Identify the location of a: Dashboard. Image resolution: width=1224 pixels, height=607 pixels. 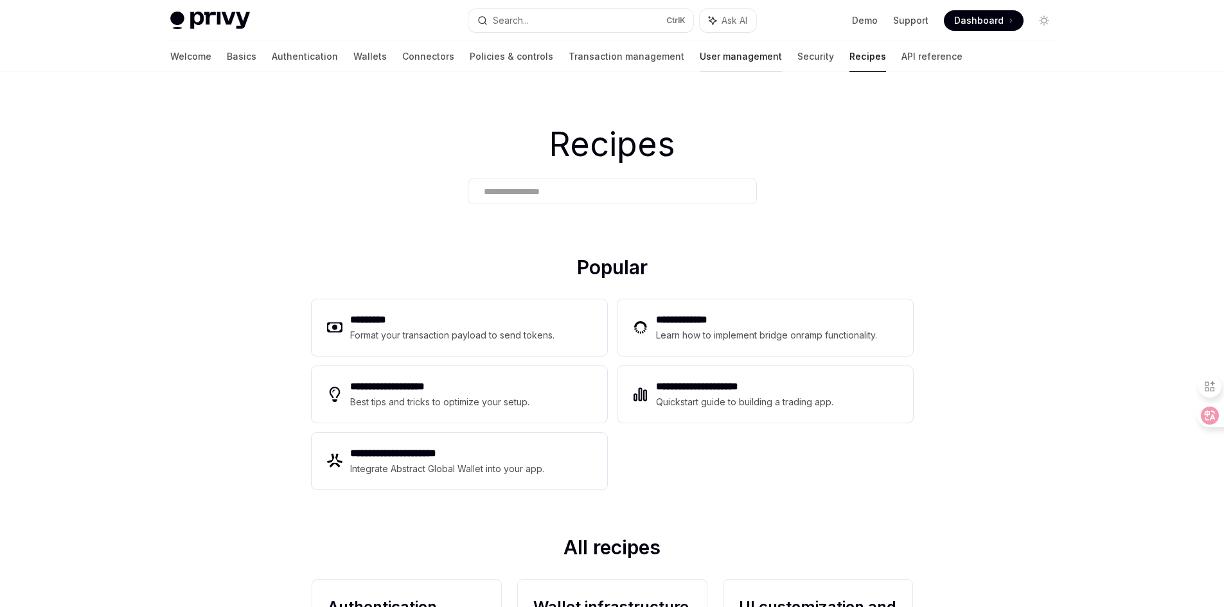
(984, 21).